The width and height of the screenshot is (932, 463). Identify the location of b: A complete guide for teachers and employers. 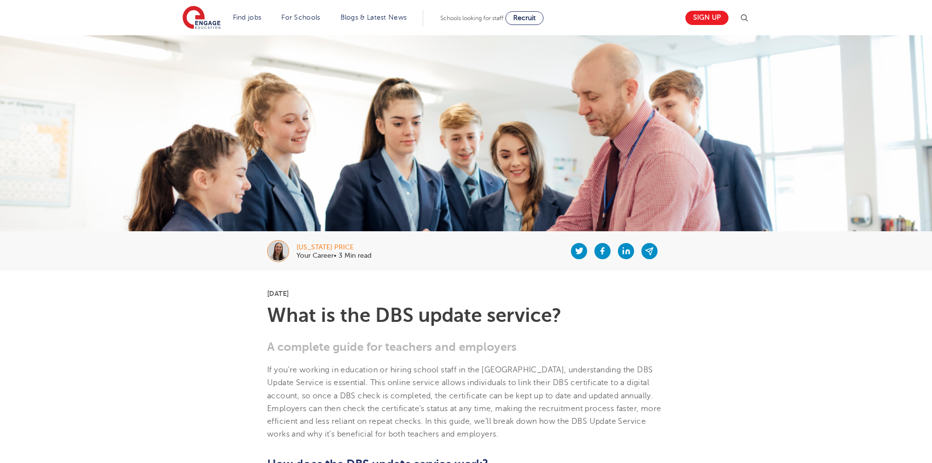
(392, 347).